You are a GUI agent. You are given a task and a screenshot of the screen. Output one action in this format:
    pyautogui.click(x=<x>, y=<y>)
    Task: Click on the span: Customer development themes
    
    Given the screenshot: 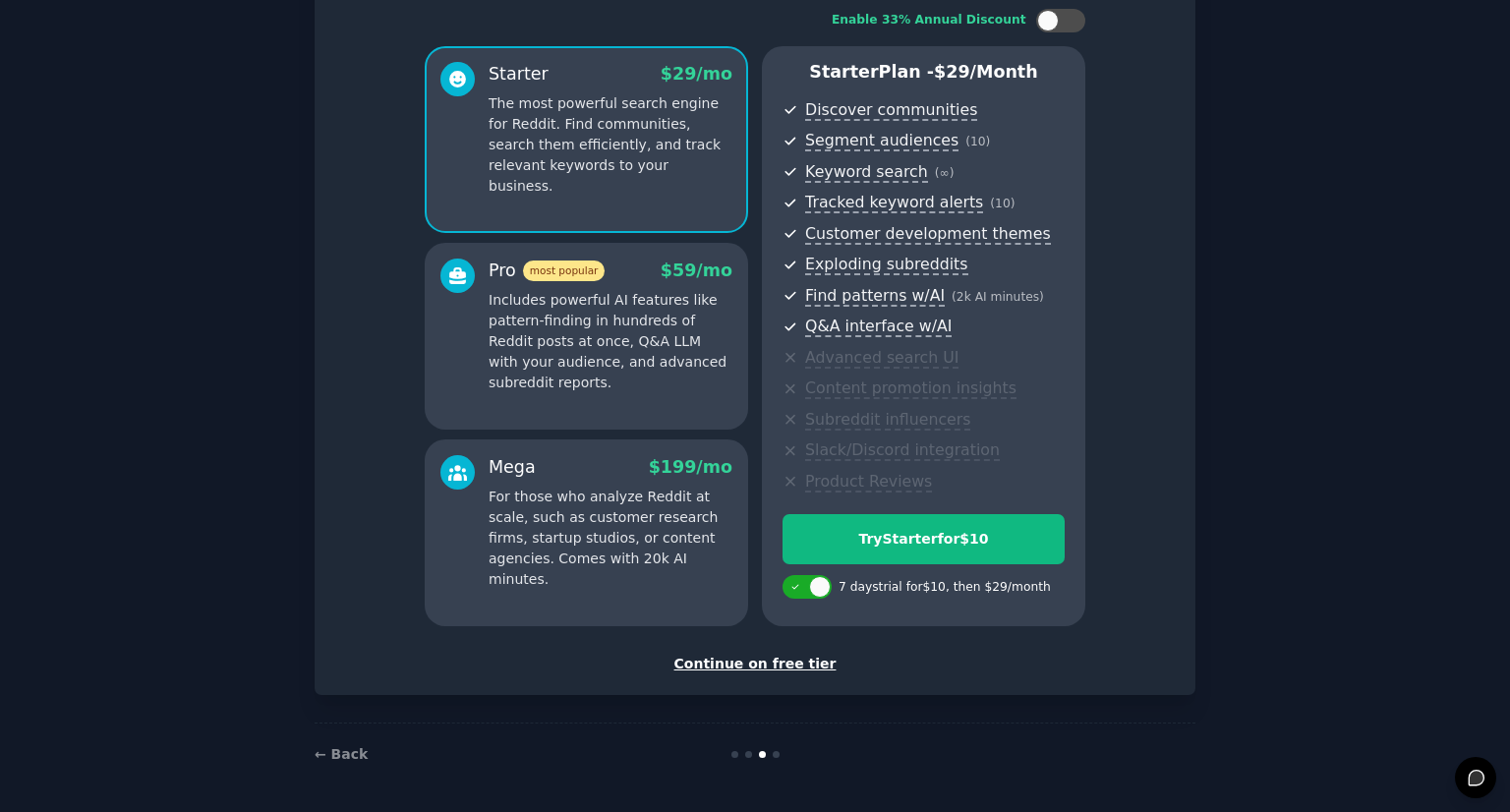 What is the action you would take?
    pyautogui.click(x=928, y=233)
    